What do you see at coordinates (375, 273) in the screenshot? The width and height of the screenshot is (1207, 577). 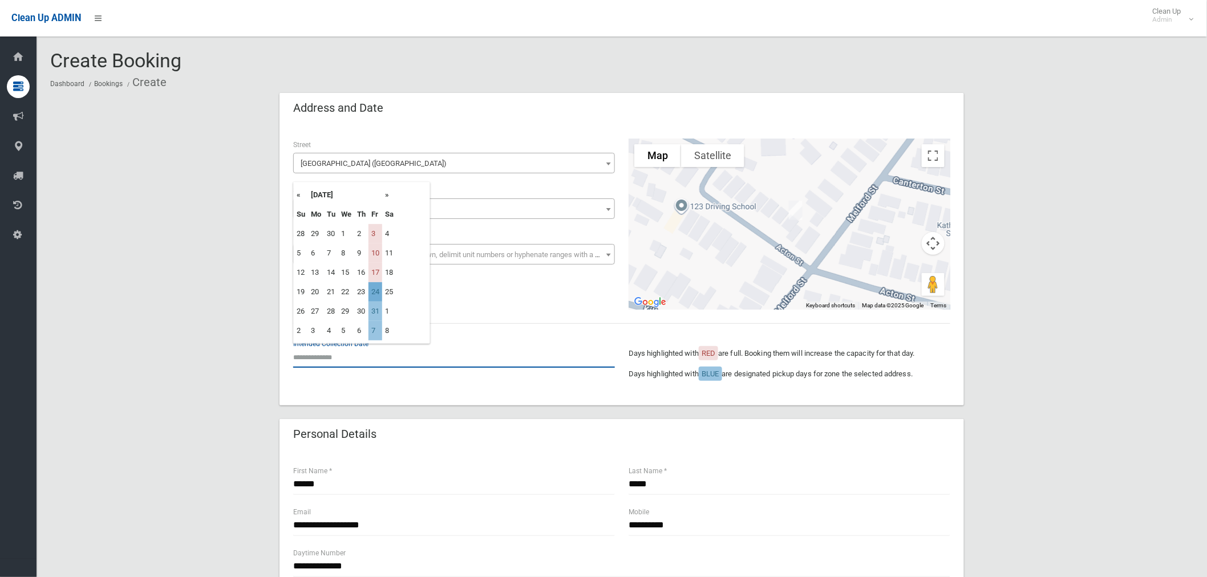 I see `td: 17` at bounding box center [375, 273].